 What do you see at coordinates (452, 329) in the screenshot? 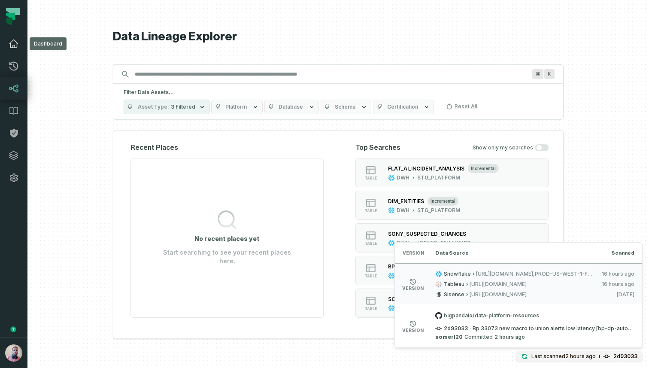
I see `span: 2d93033` at bounding box center [452, 329].